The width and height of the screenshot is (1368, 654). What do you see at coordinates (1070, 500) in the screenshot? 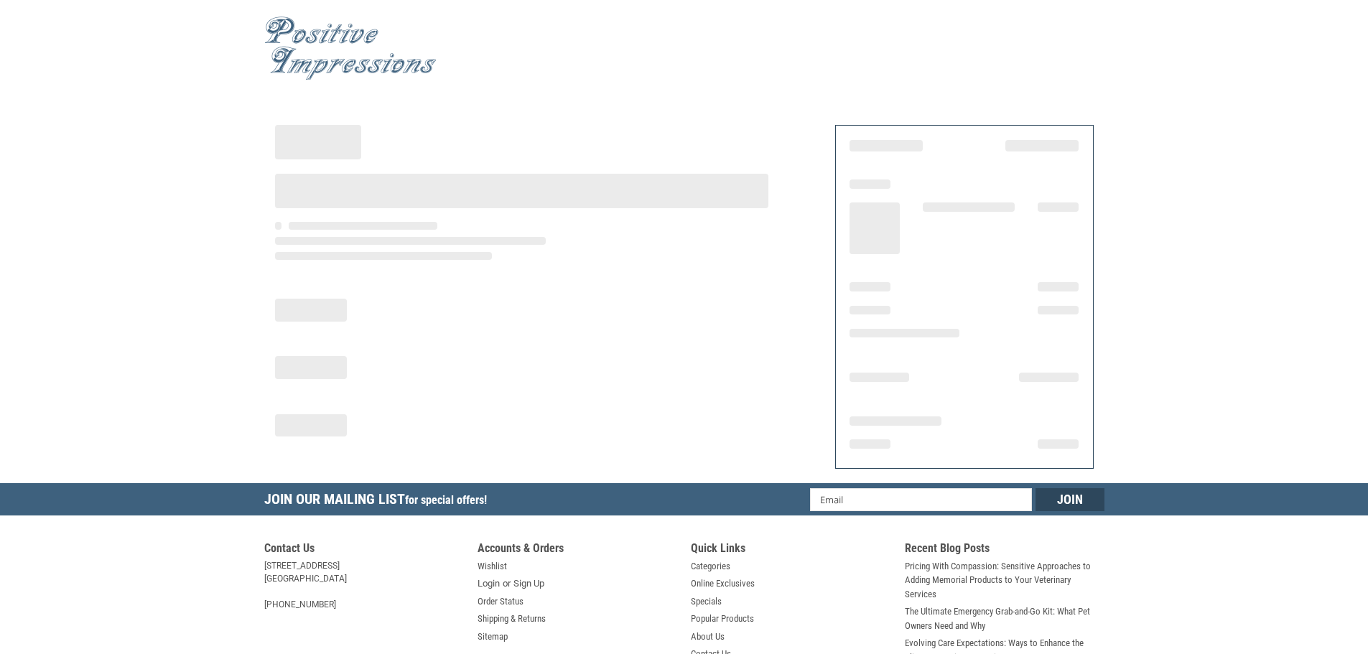
I see `input: Join` at bounding box center [1070, 500].